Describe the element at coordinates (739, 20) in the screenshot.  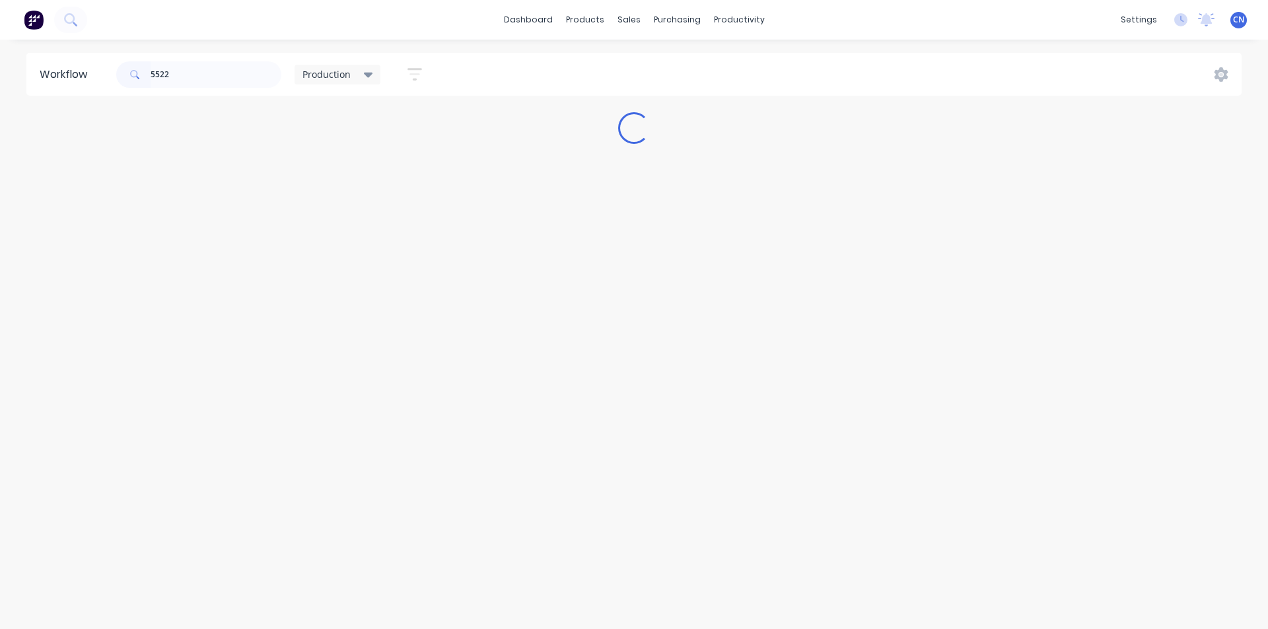
I see `div: productivity` at that location.